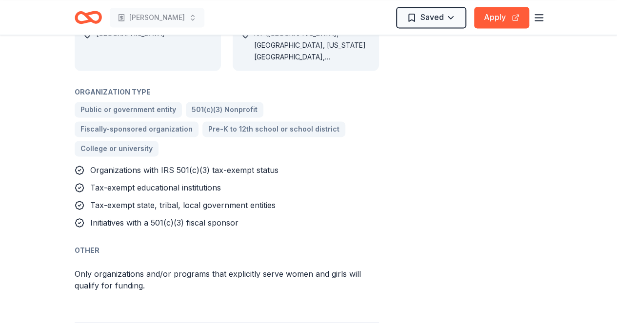  I want to click on a: 501(c)(3) Nonprofit, so click(224, 110).